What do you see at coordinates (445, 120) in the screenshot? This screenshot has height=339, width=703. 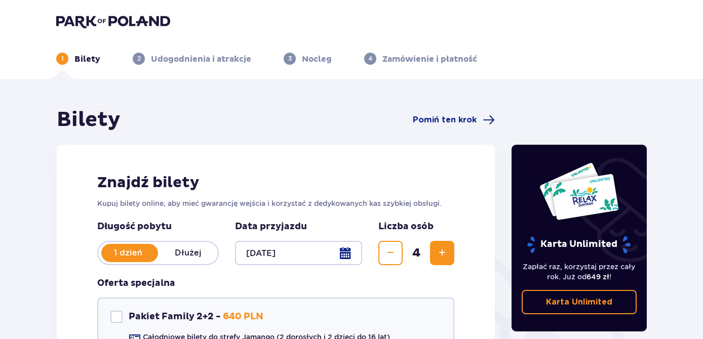 I see `span: Pomiń ten krok` at bounding box center [445, 120].